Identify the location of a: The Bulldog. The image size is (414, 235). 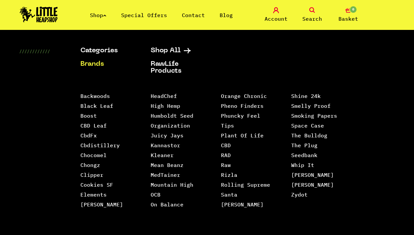
(310, 135).